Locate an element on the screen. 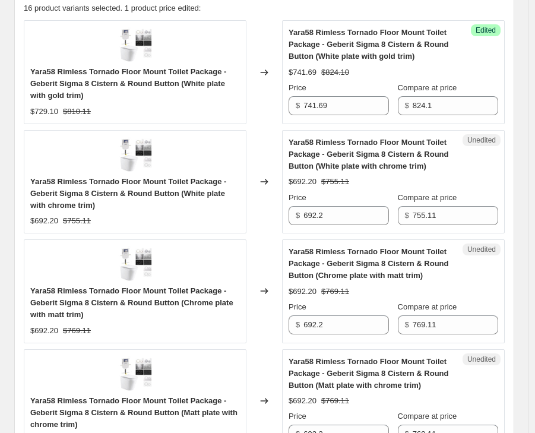  div: $729.10 is located at coordinates (44, 112).